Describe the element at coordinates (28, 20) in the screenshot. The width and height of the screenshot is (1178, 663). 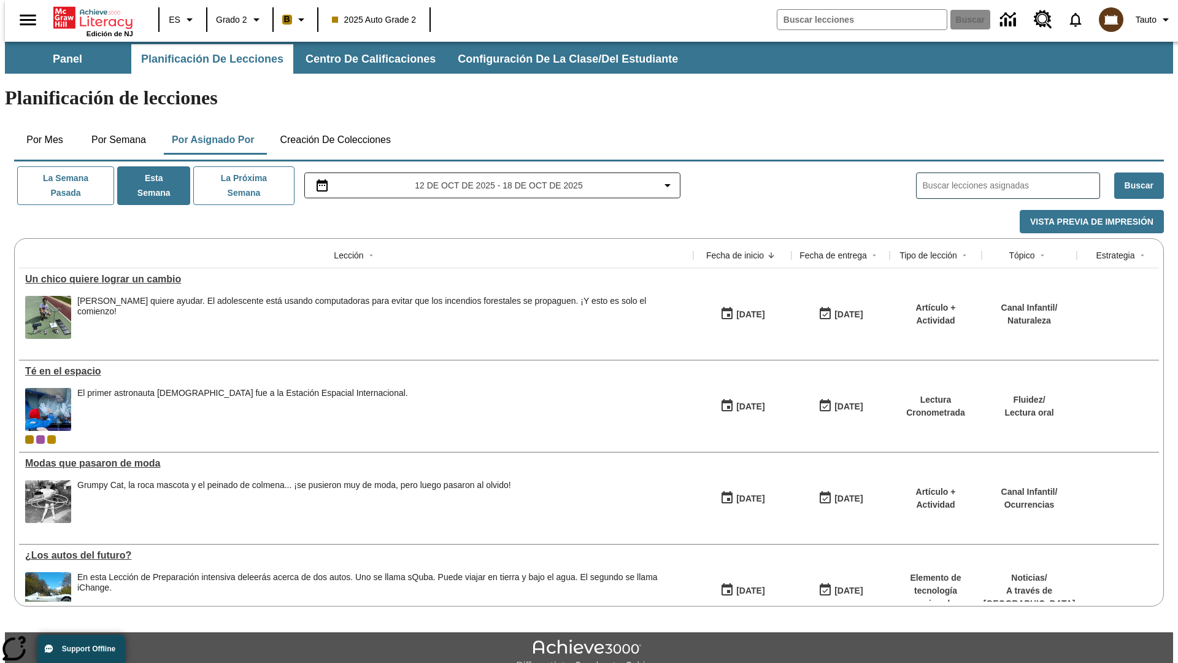
I see `button: Abrir el menú lateral` at that location.